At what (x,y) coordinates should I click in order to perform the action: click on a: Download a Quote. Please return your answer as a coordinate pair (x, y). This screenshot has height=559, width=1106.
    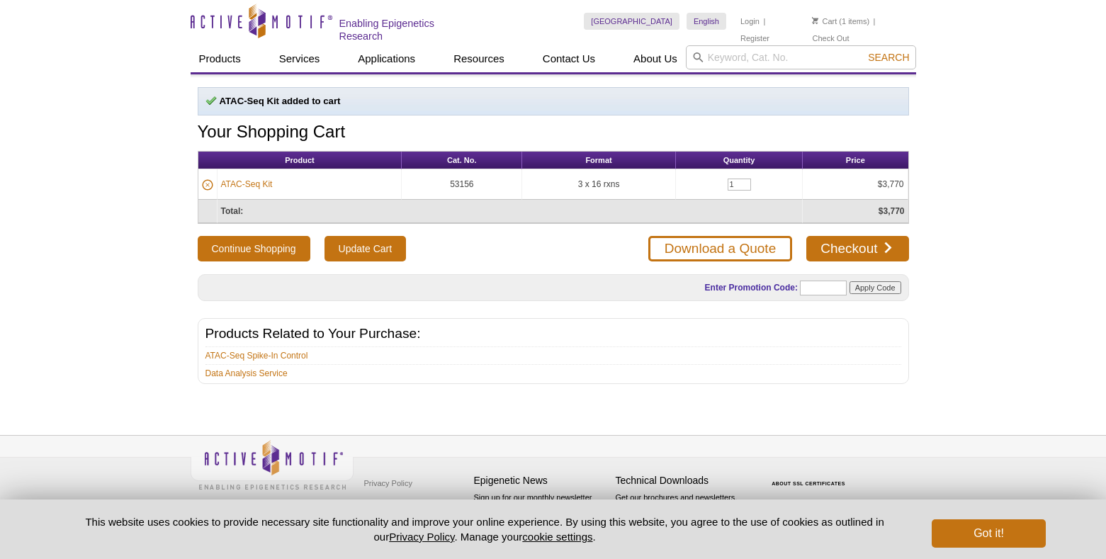
    Looking at the image, I should click on (720, 249).